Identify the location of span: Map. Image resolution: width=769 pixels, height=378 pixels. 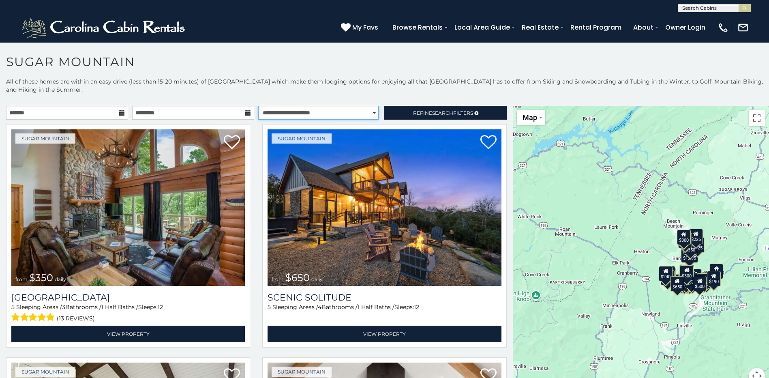
(530, 117).